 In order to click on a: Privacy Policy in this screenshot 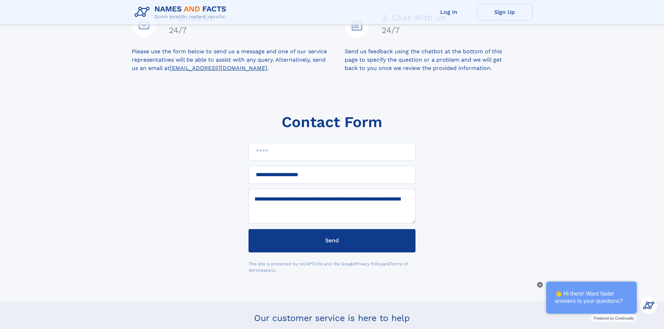, I will do `click(369, 264)`.